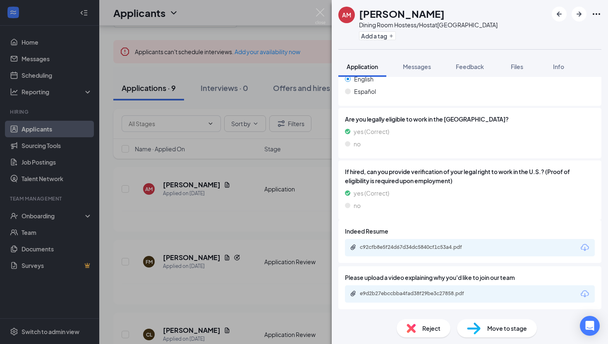 The width and height of the screenshot is (608, 344). What do you see at coordinates (418, 294) in the screenshot?
I see `div: e9d2b27ebccbba4fad38f29be3c27858.pdf` at bounding box center [418, 294].